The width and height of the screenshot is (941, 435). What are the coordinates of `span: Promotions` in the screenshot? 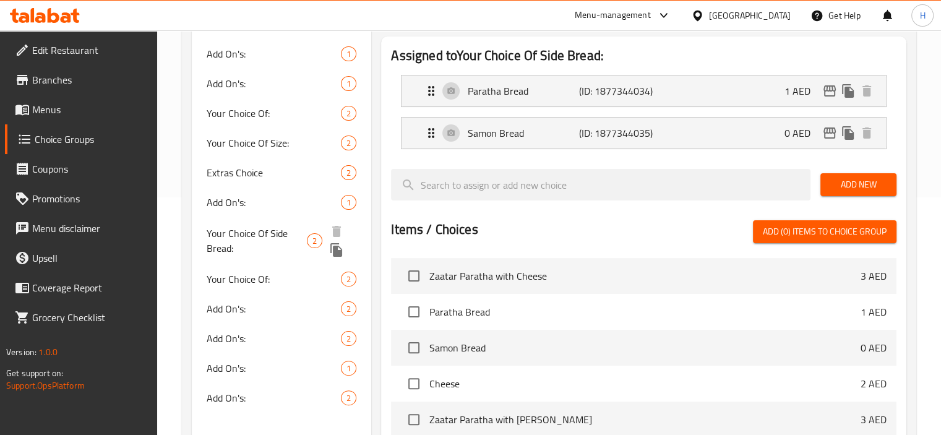 It's located at (90, 199).